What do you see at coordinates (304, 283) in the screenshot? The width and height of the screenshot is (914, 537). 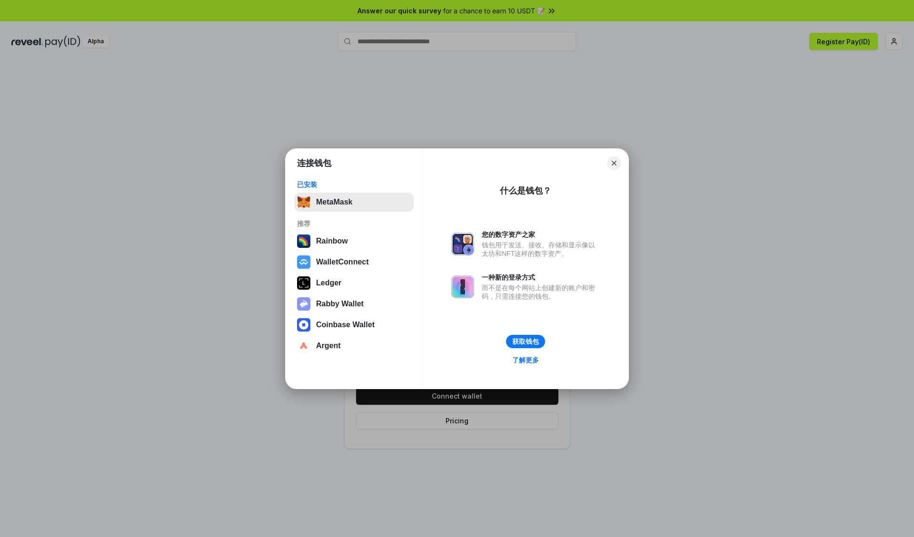 I see `img: svg+xml,%3Csvg%20xmlns%3D%22http%3A%2F%2Fwww.w3.org%2F2000%2Fsvg%22%20width%3D%2228%22%20height%3...` at bounding box center [304, 283].